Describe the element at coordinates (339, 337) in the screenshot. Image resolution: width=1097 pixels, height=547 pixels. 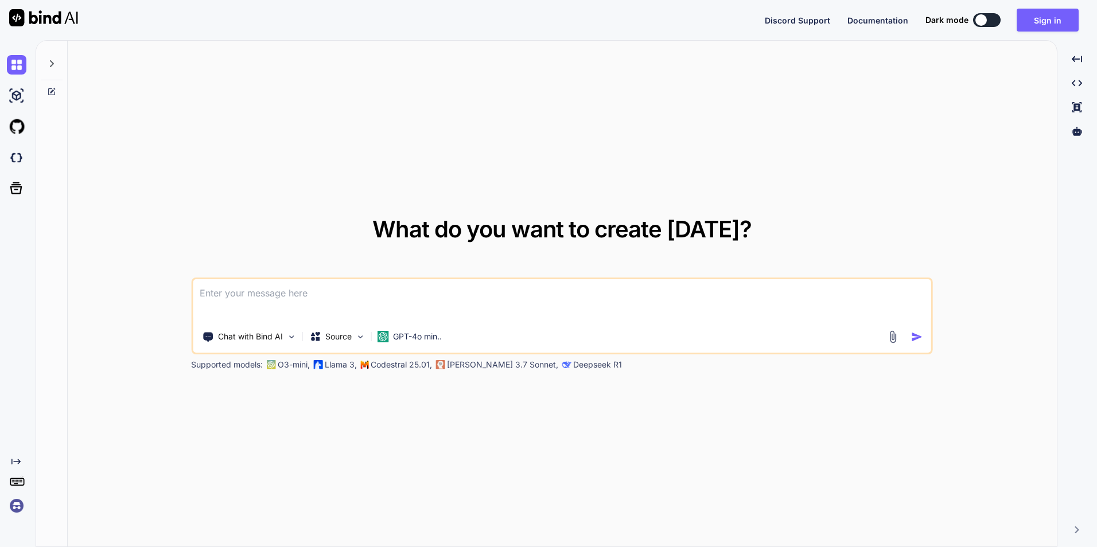
I see `p: Source` at that location.